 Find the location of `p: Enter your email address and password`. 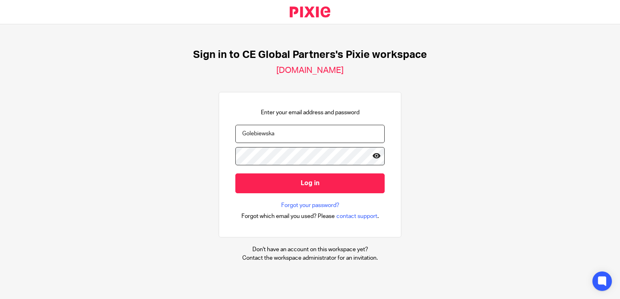

p: Enter your email address and password is located at coordinates (310, 113).